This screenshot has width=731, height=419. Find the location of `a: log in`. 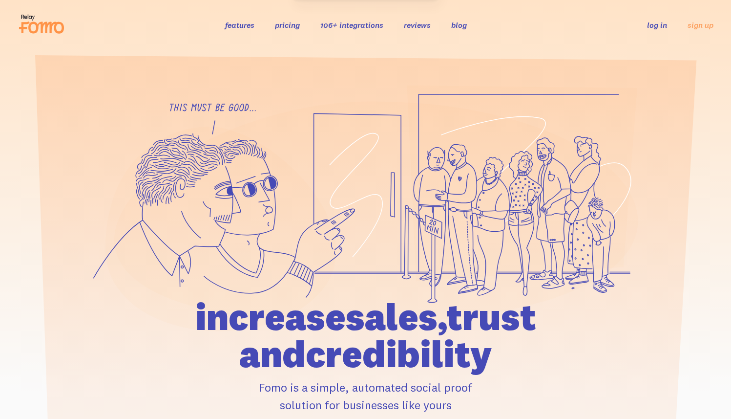

a: log in is located at coordinates (657, 25).